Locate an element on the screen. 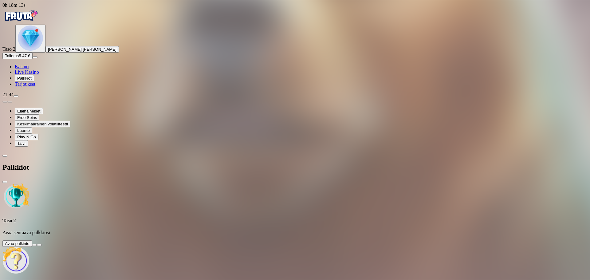 The image size is (590, 280). img: level unlocked is located at coordinates (30, 38).